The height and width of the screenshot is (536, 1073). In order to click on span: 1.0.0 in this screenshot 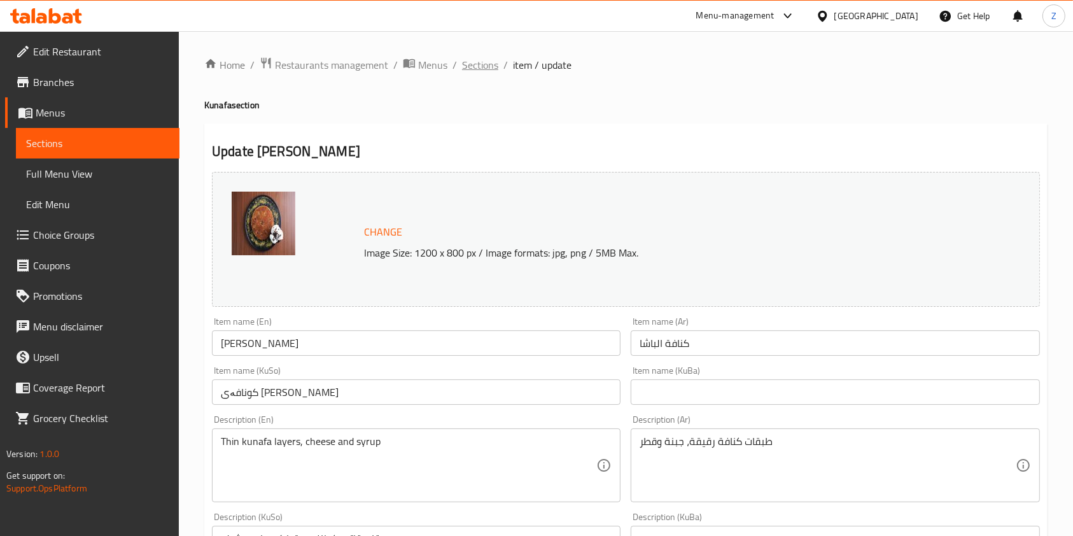, I will do `click(49, 454)`.